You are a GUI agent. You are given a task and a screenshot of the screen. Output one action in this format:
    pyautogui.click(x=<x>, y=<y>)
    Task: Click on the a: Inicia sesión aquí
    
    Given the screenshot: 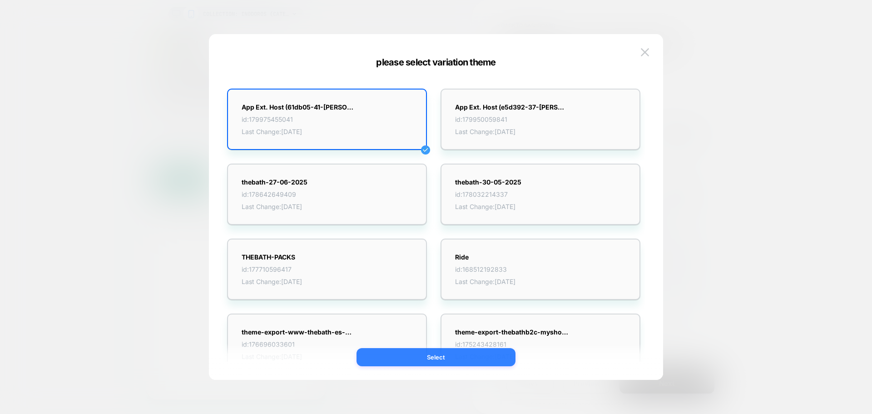 What is the action you would take?
    pyautogui.click(x=140, y=189)
    